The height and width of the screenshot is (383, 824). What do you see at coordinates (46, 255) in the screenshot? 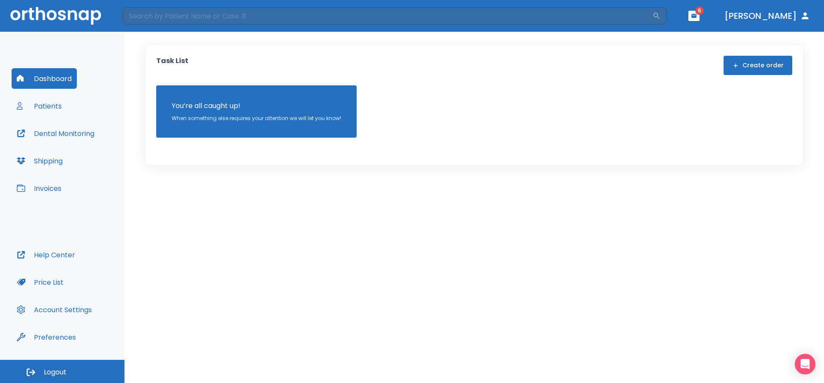
I see `button: Help Center` at bounding box center [46, 255].